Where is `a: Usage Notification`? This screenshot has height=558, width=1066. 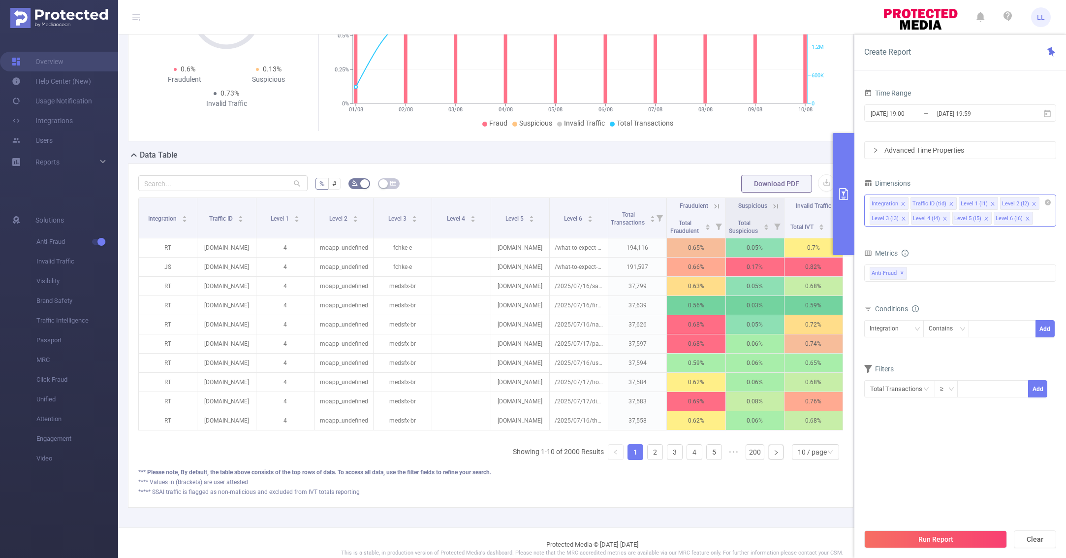 a: Usage Notification is located at coordinates (52, 101).